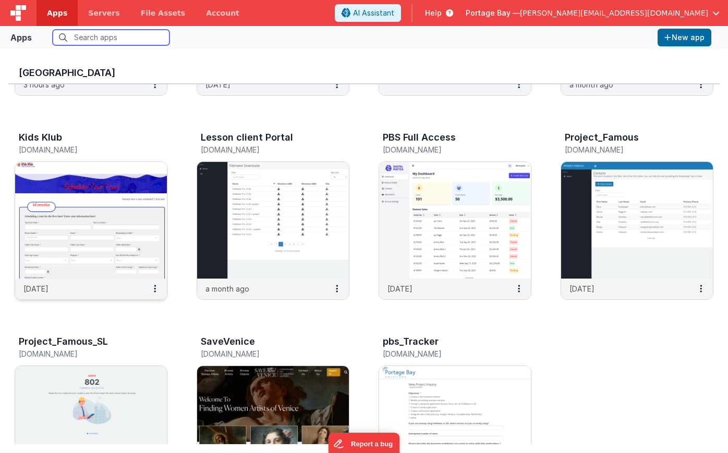  Describe the element at coordinates (21, 38) in the screenshot. I see `div: Apps` at that location.